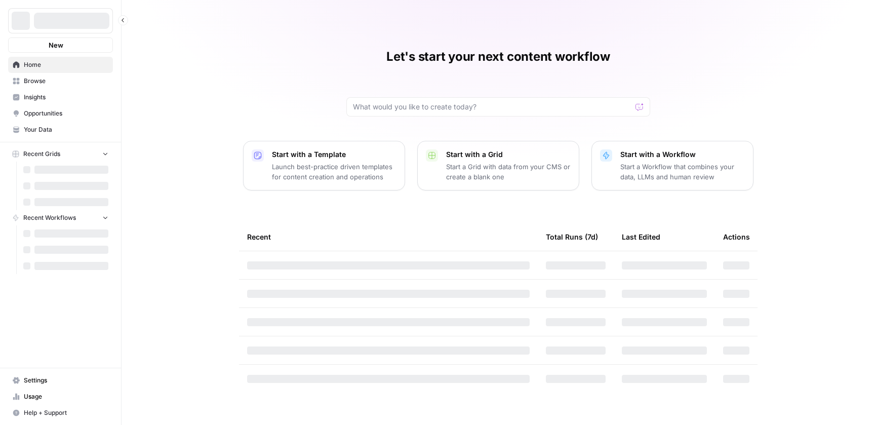 This screenshot has height=425, width=875. Describe the element at coordinates (66, 380) in the screenshot. I see `span: Settings` at that location.